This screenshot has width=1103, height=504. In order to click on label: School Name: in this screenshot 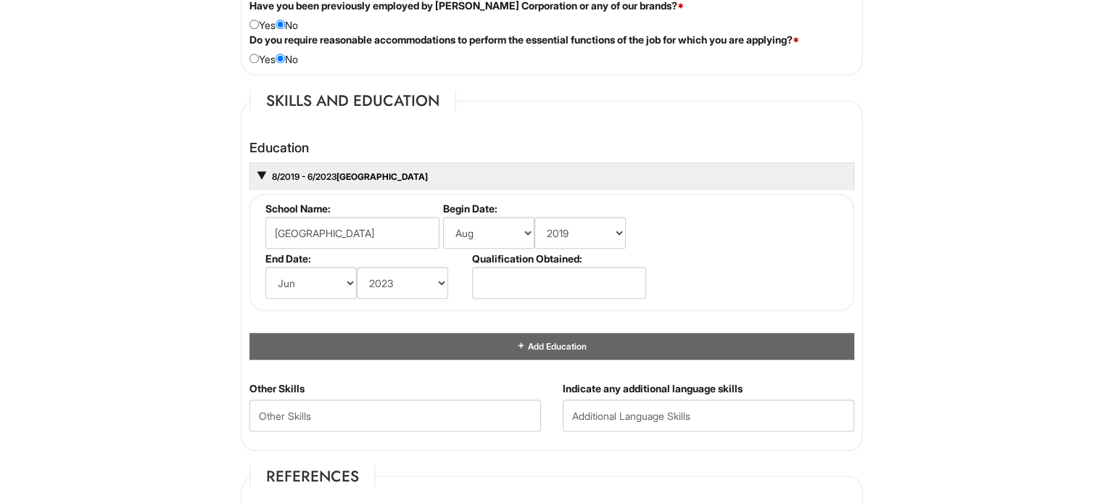, I will do `click(351, 208)`.